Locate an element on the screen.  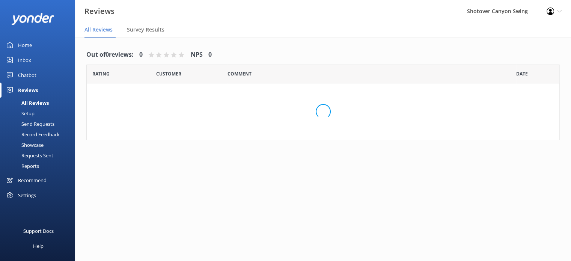
a: Requests Sent is located at coordinates (40, 155).